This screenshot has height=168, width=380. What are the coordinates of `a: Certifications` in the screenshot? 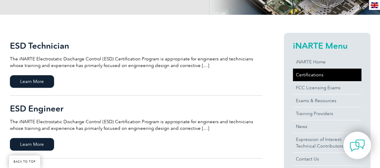 It's located at (327, 75).